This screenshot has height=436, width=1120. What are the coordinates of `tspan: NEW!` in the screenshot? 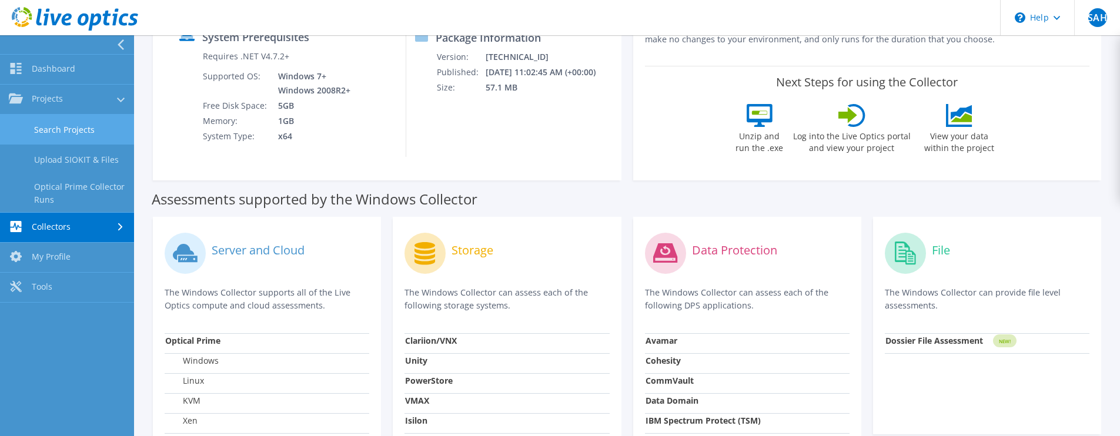 It's located at (1004, 341).